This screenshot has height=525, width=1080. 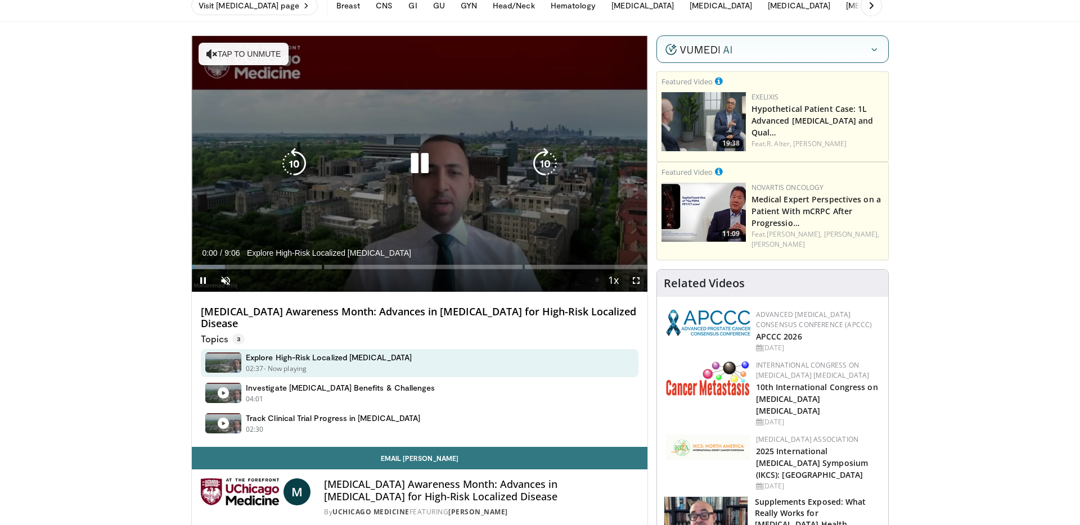 What do you see at coordinates (765, 97) in the screenshot?
I see `a: Exelixis` at bounding box center [765, 97].